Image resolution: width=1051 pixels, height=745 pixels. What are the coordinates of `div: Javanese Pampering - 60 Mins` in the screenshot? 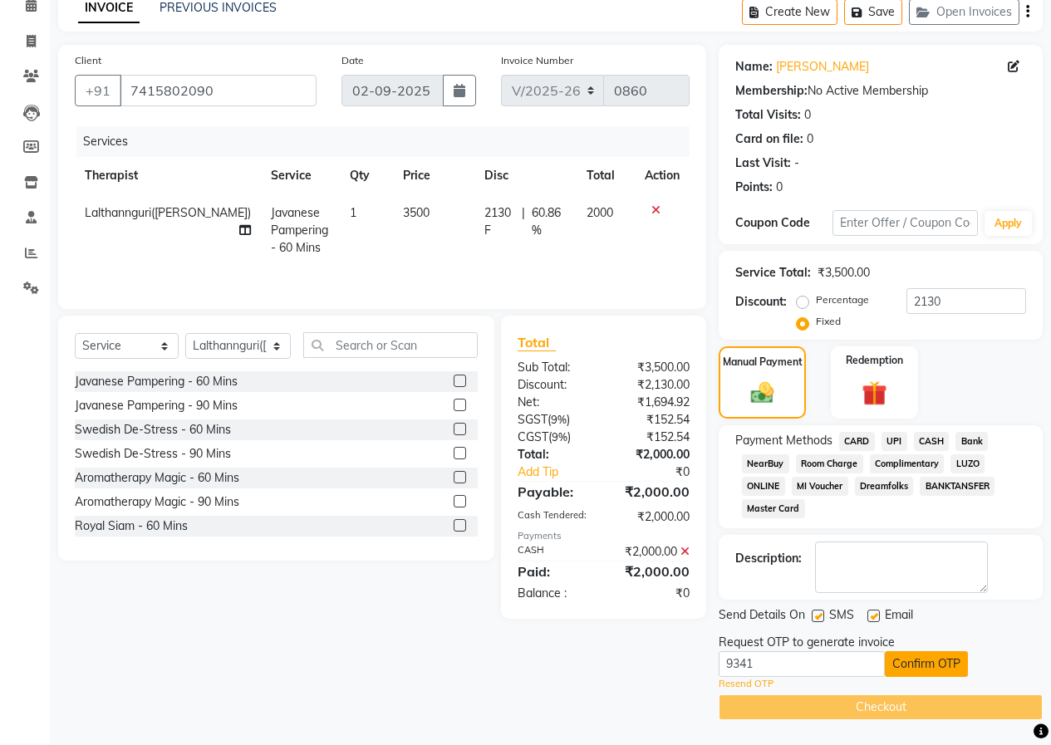 It's located at (156, 381).